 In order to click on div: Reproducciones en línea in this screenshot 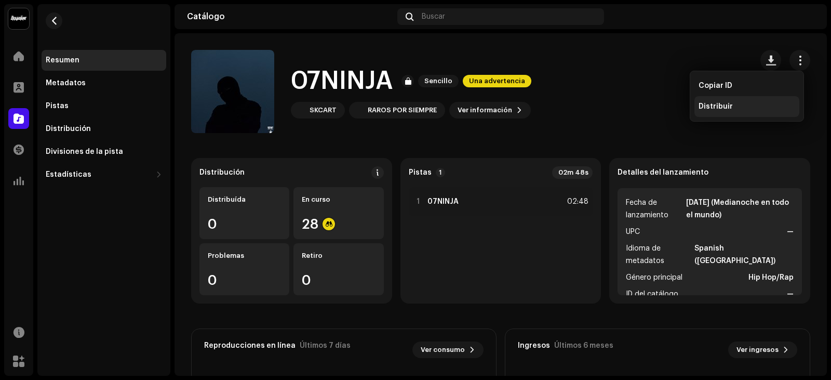, I will do `click(250, 345)`.